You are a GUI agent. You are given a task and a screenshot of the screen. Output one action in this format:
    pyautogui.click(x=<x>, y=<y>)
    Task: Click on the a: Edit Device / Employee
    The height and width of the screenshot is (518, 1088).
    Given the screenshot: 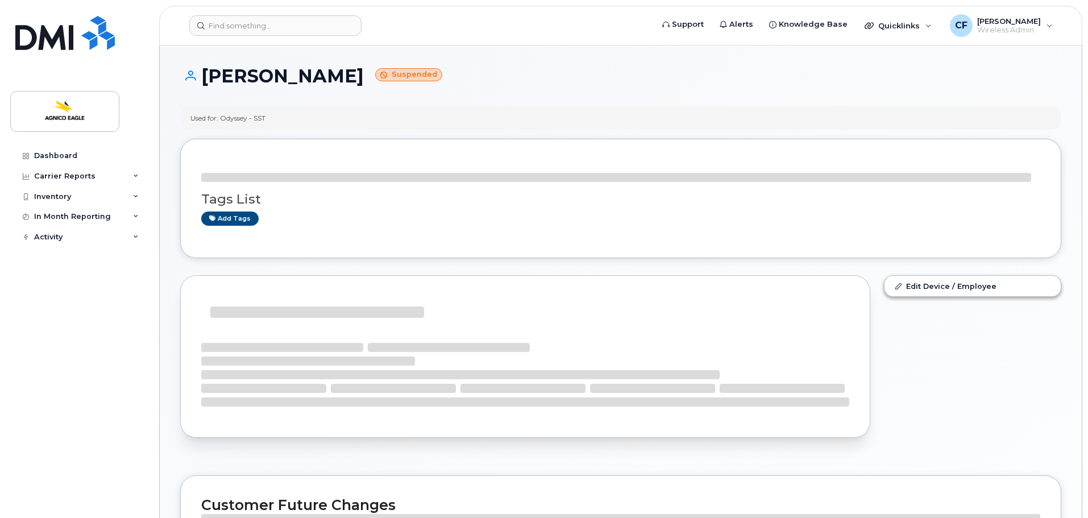 What is the action you would take?
    pyautogui.click(x=973, y=286)
    